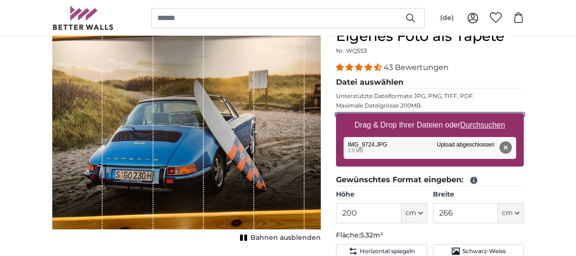 The image size is (576, 256). Describe the element at coordinates (483, 124) in the screenshot. I see `u: Durchsuchen` at that location.